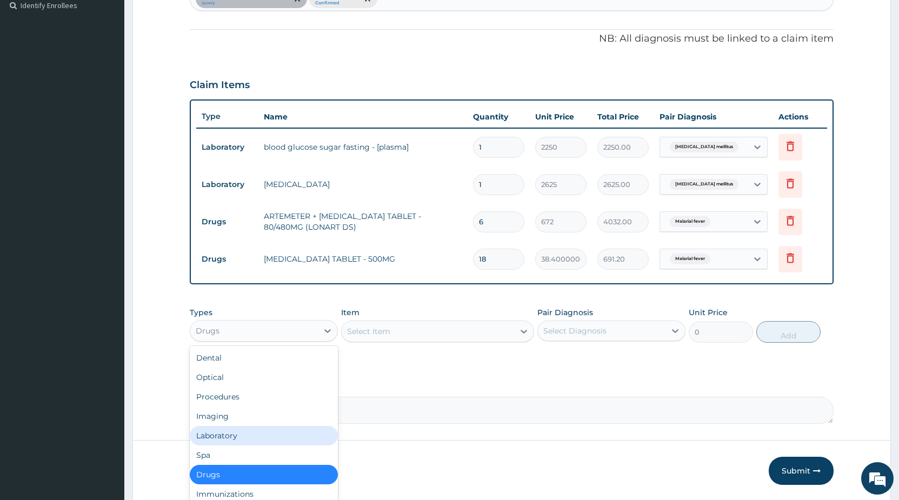 This screenshot has width=899, height=500. Describe the element at coordinates (201, 312) in the screenshot. I see `label: Types` at that location.